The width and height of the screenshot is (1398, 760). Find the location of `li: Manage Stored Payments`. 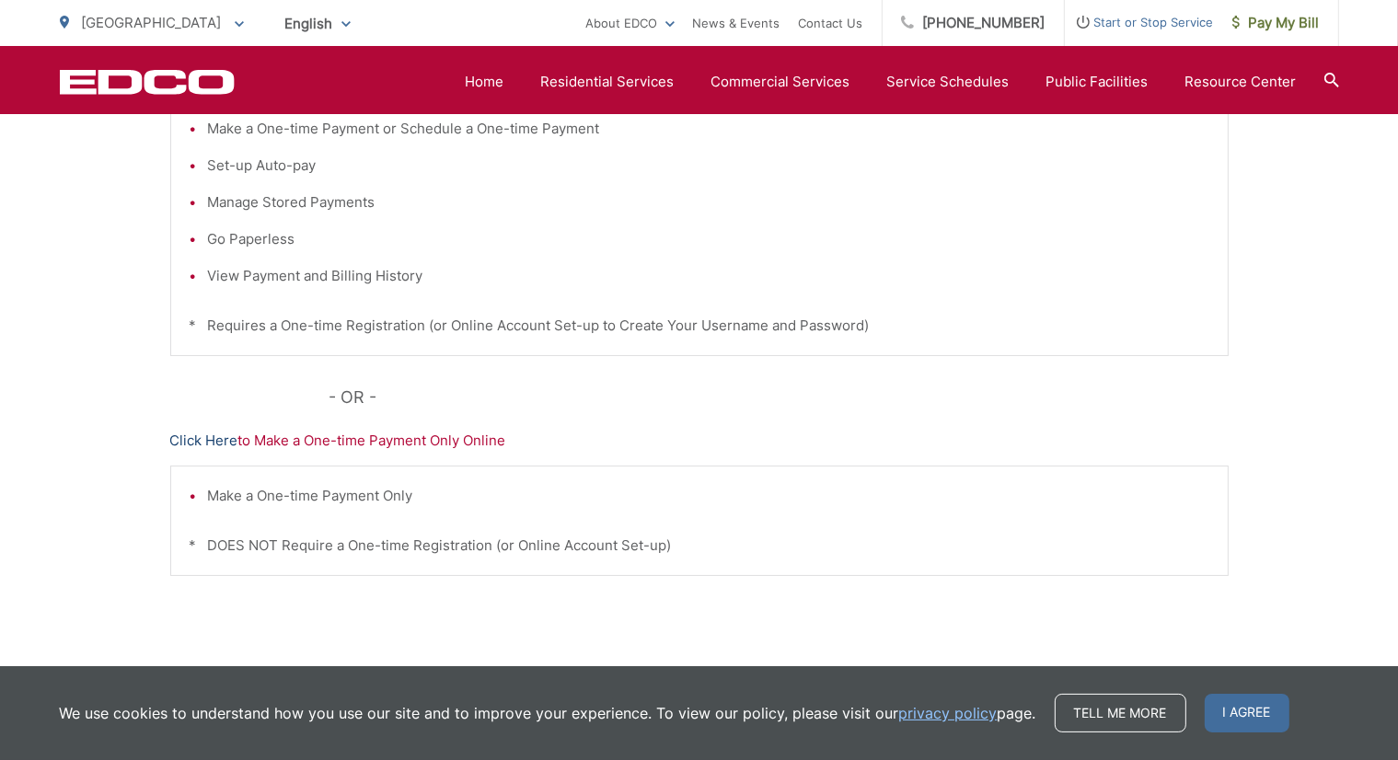

li: Manage Stored Payments is located at coordinates (709, 202).